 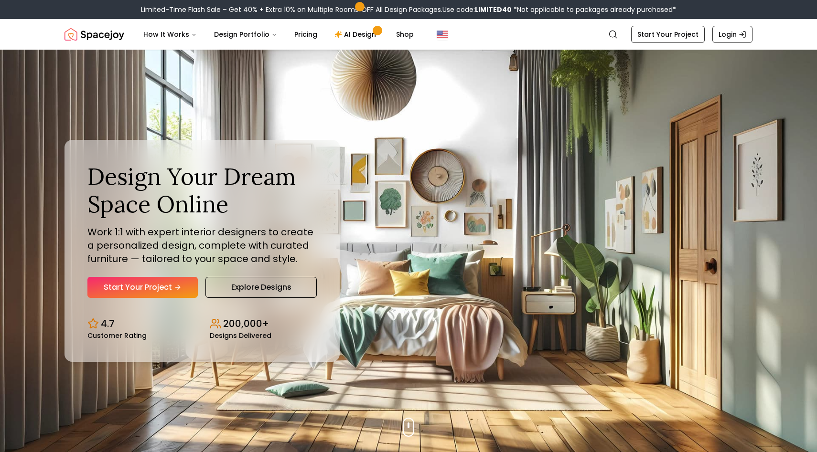 I want to click on b: LIMITED40, so click(x=493, y=10).